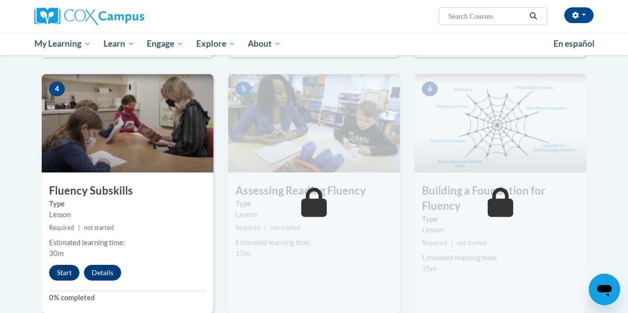 The image size is (628, 313). Describe the element at coordinates (56, 253) in the screenshot. I see `span: 30m` at that location.